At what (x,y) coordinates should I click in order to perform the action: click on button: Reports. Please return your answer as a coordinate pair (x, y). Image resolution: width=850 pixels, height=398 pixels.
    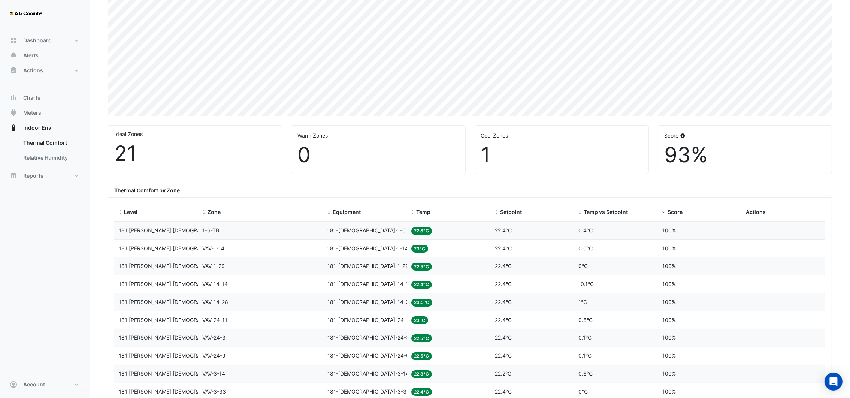
    Looking at the image, I should click on (45, 176).